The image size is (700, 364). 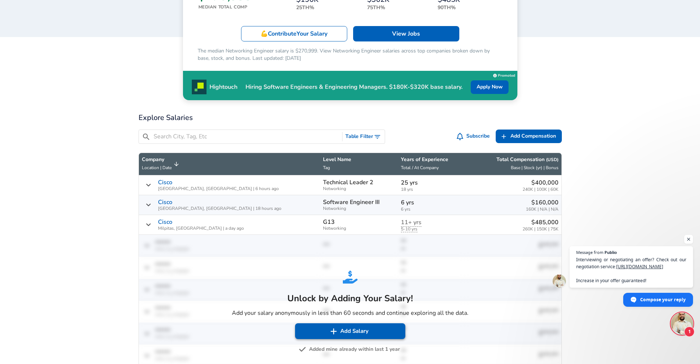 I want to click on span: Total / At Company, so click(x=419, y=168).